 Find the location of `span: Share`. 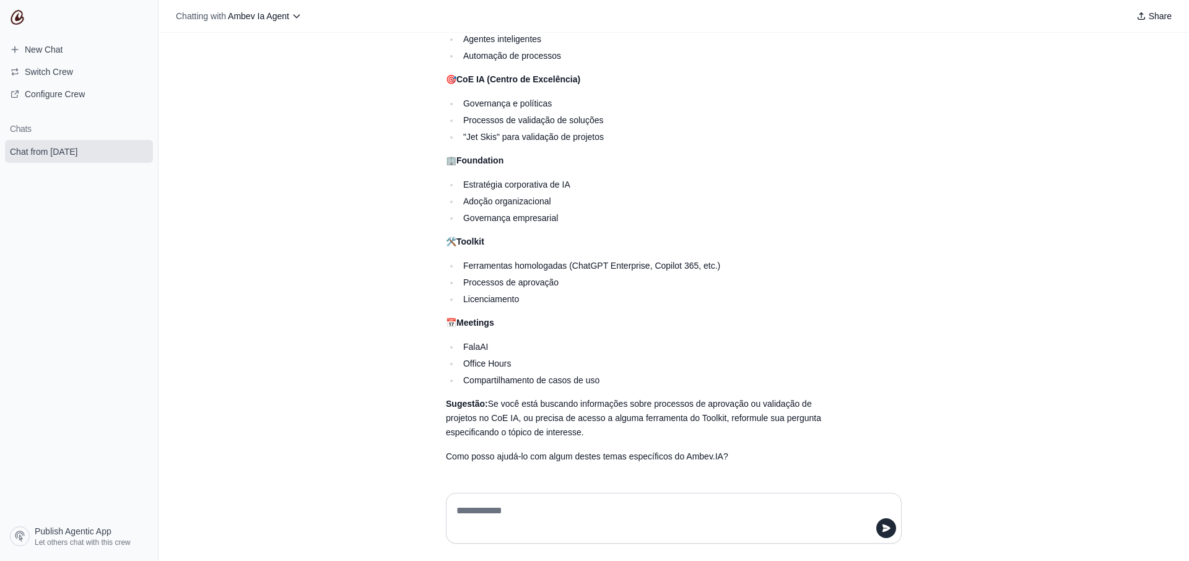

span: Share is located at coordinates (1160, 16).